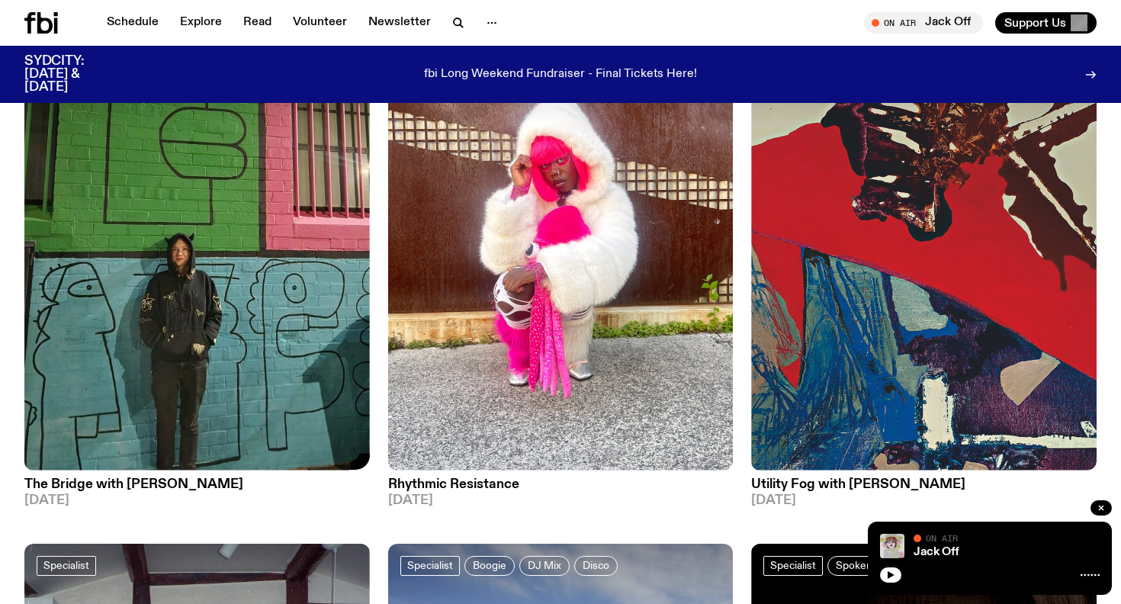 This screenshot has width=1121, height=604. What do you see at coordinates (942, 538) in the screenshot?
I see `span: On Air` at bounding box center [942, 538].